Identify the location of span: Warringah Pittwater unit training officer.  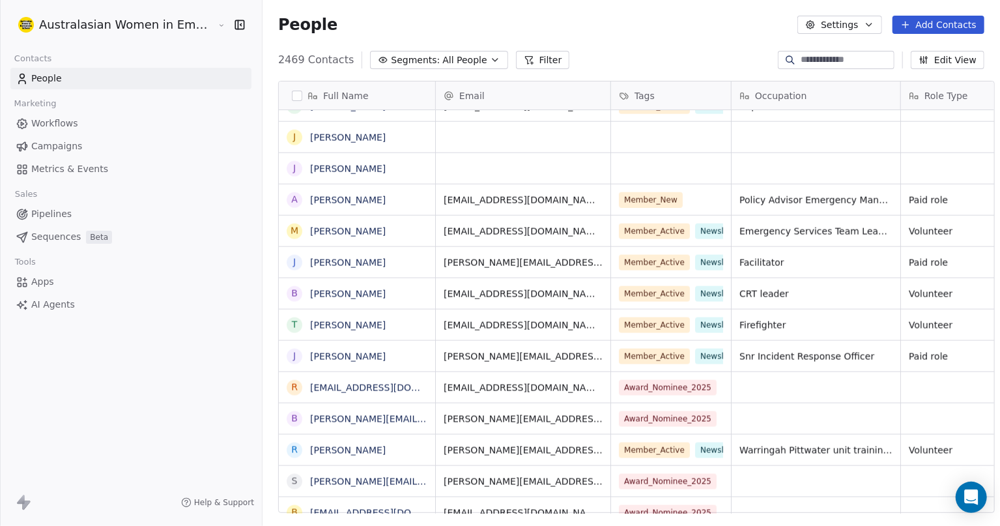
(816, 450).